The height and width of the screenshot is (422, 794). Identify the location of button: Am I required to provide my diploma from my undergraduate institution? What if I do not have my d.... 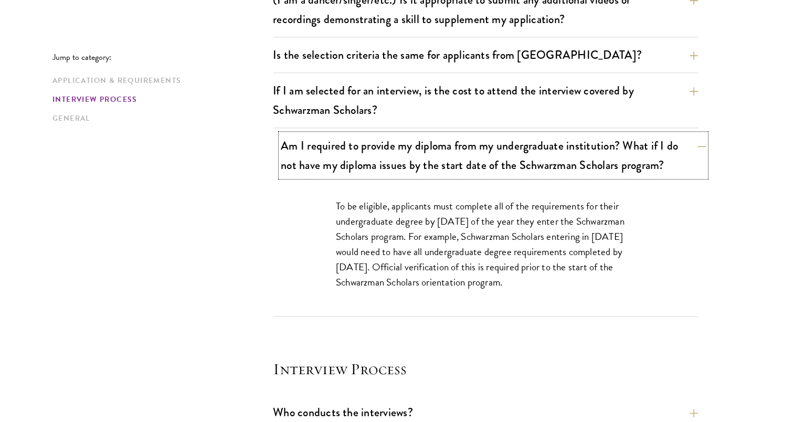
(493, 155).